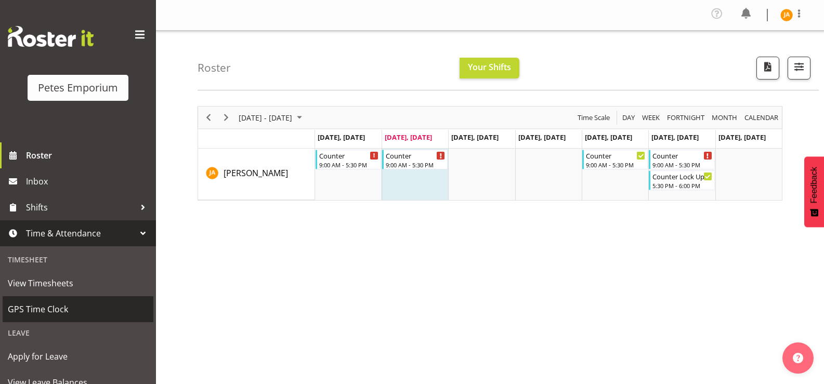 Image resolution: width=824 pixels, height=384 pixels. Describe the element at coordinates (226, 118) in the screenshot. I see `div: Next` at that location.